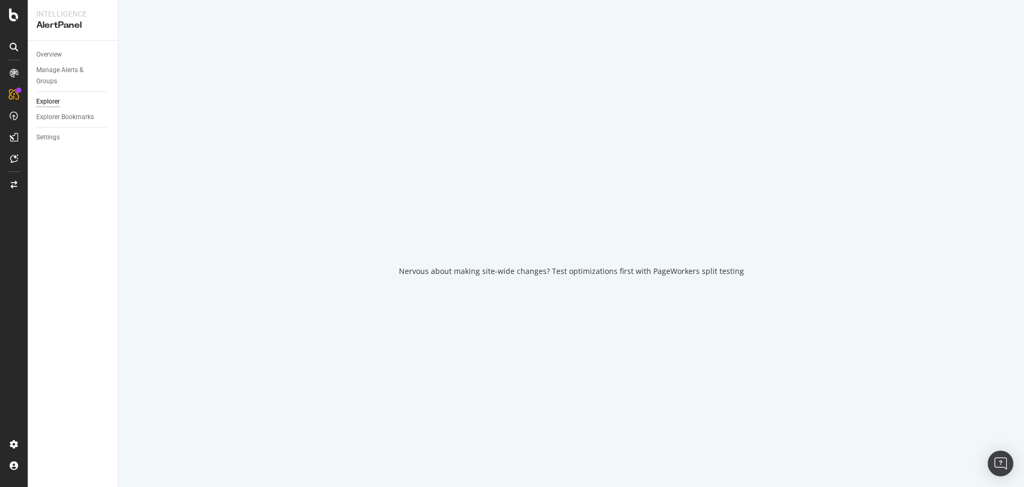 This screenshot has height=487, width=1024. Describe the element at coordinates (73, 14) in the screenshot. I see `div: Intelligence` at that location.